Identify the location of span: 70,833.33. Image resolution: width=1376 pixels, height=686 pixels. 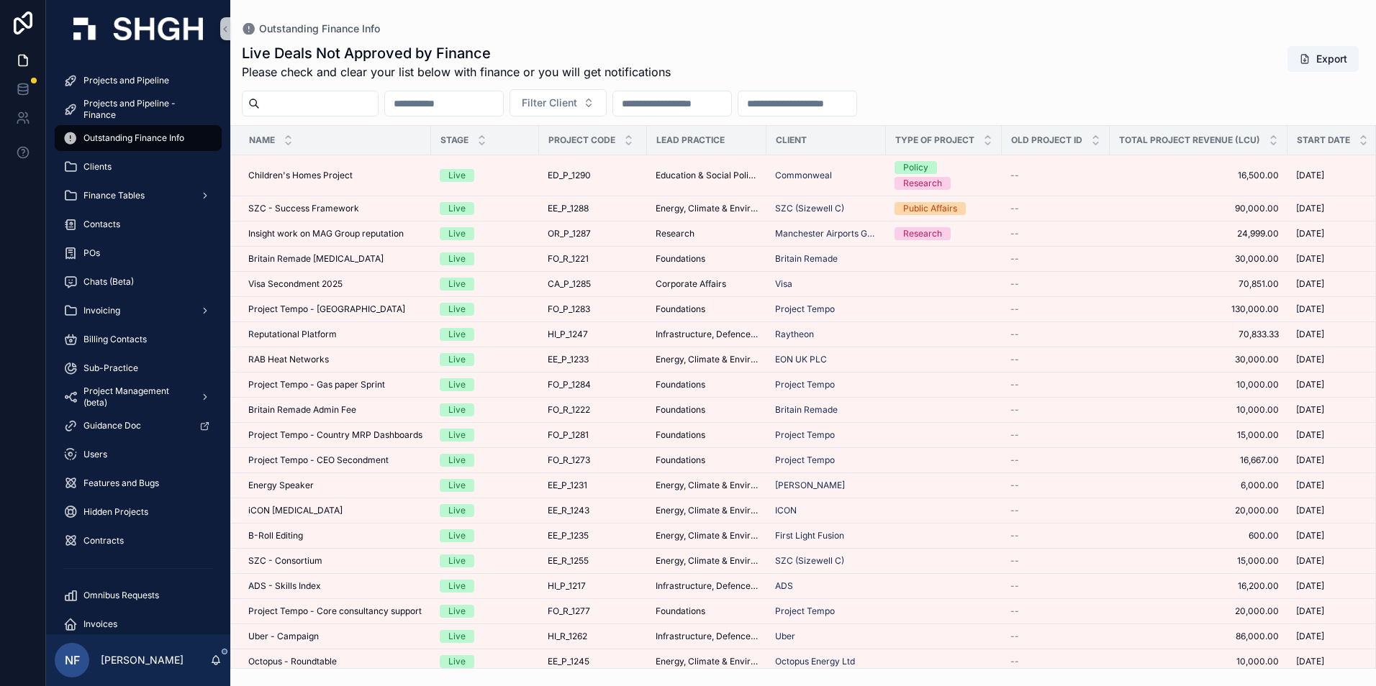
(1198, 335).